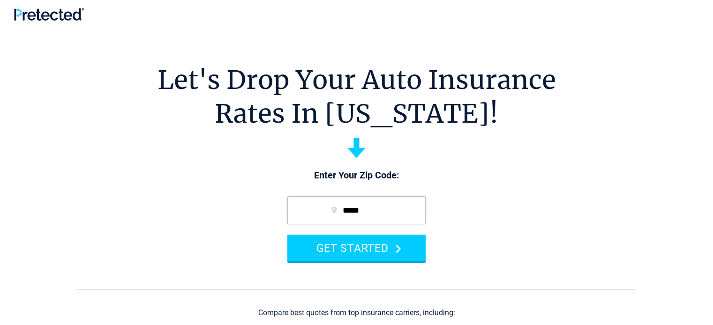  What do you see at coordinates (356, 210) in the screenshot?
I see `input: zip code` at bounding box center [356, 210].